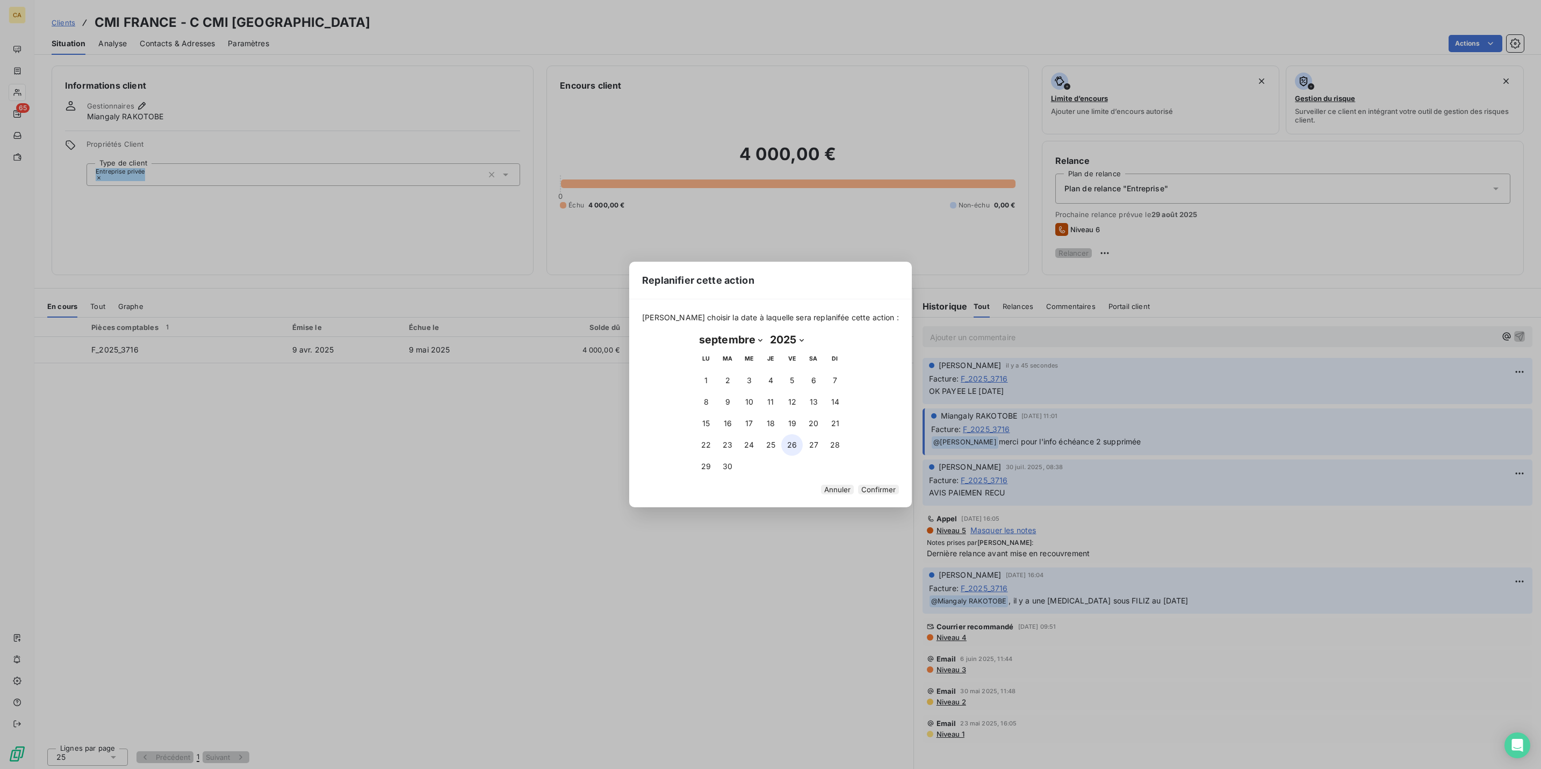 The image size is (1541, 769). What do you see at coordinates (706, 424) in the screenshot?
I see `button: 15` at bounding box center [706, 424].